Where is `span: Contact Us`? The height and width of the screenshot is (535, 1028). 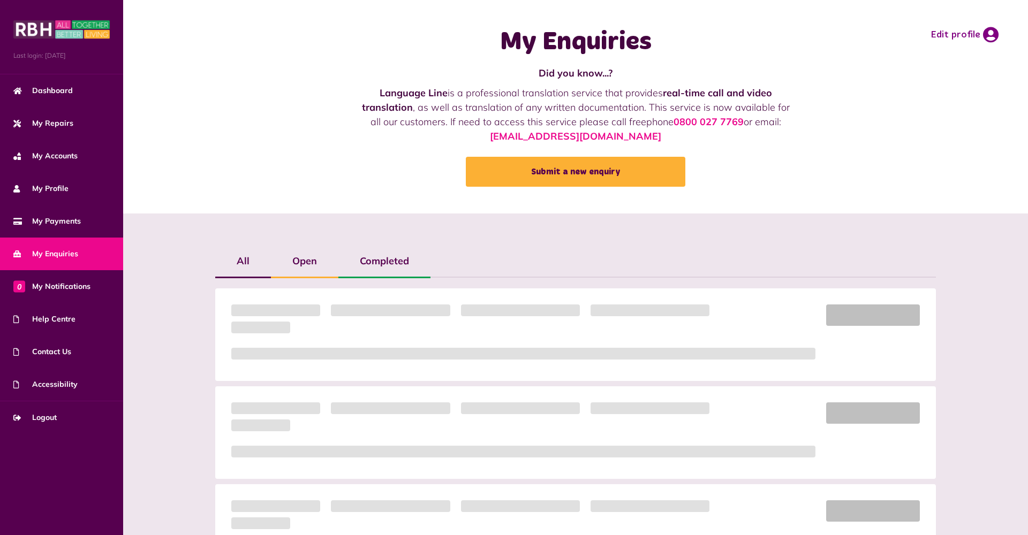
span: Contact Us is located at coordinates (42, 352).